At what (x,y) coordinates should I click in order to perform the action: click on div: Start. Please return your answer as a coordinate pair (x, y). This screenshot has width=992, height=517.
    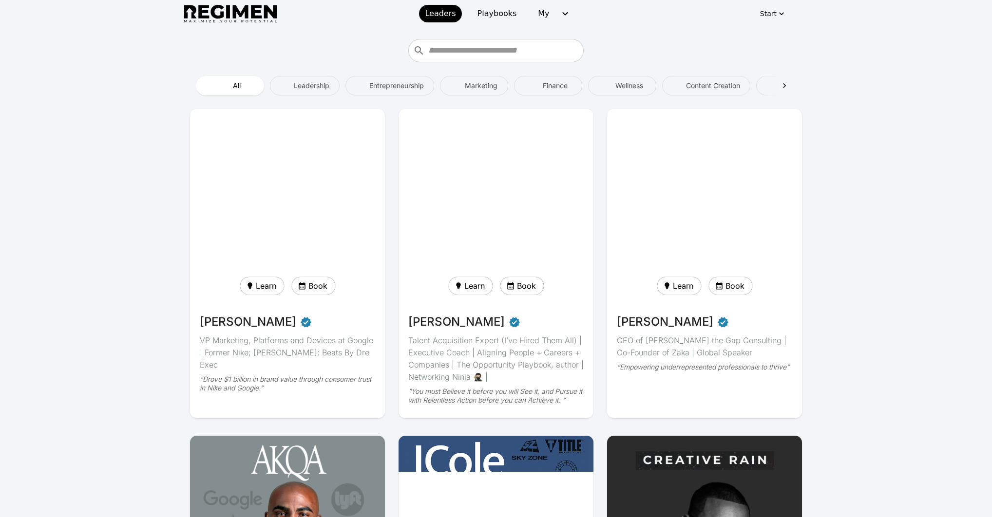
    Looking at the image, I should click on (768, 14).